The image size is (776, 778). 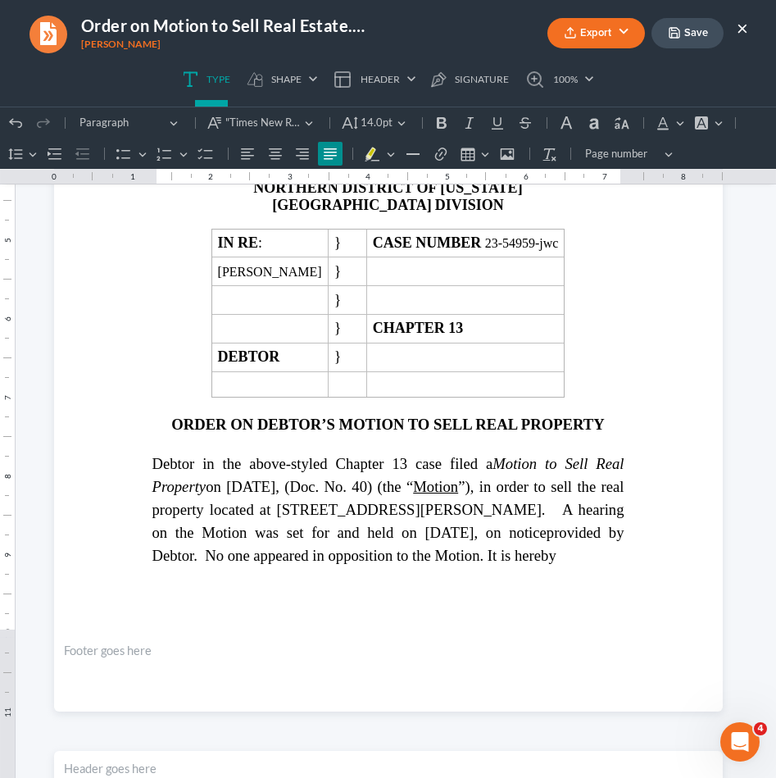 I want to click on div: 4, so click(x=368, y=70).